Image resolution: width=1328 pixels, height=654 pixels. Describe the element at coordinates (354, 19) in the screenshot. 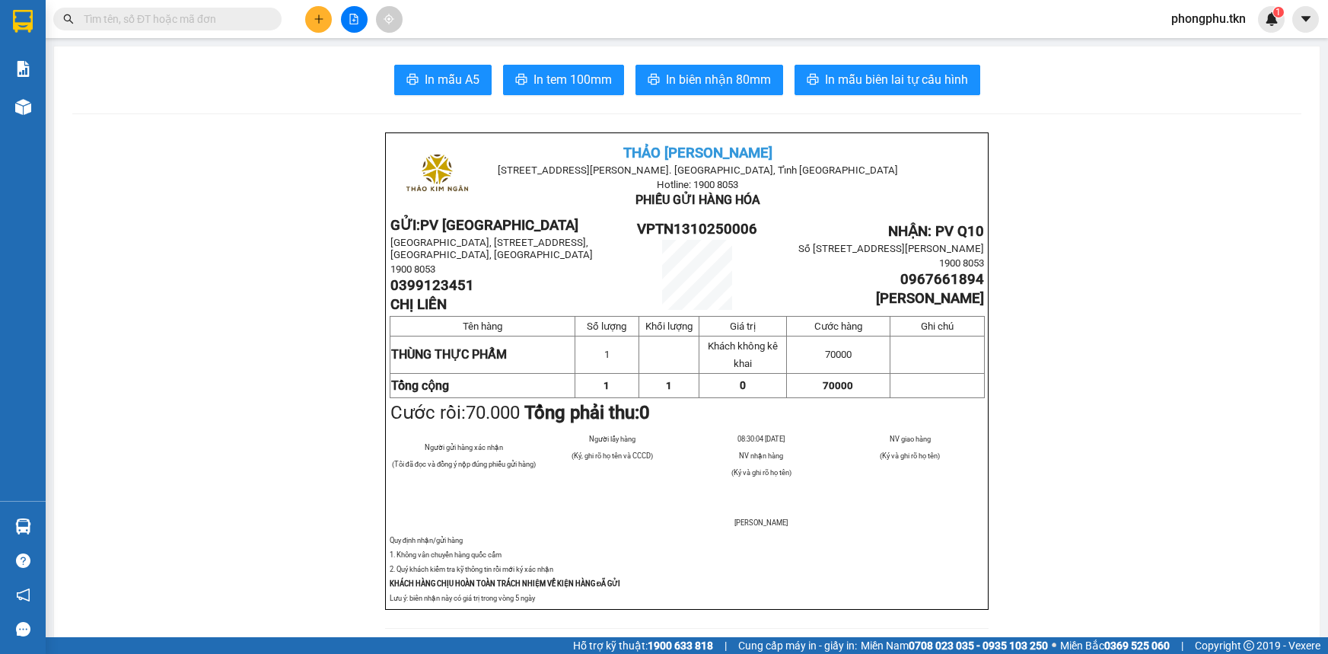

I see `button: file-add` at that location.